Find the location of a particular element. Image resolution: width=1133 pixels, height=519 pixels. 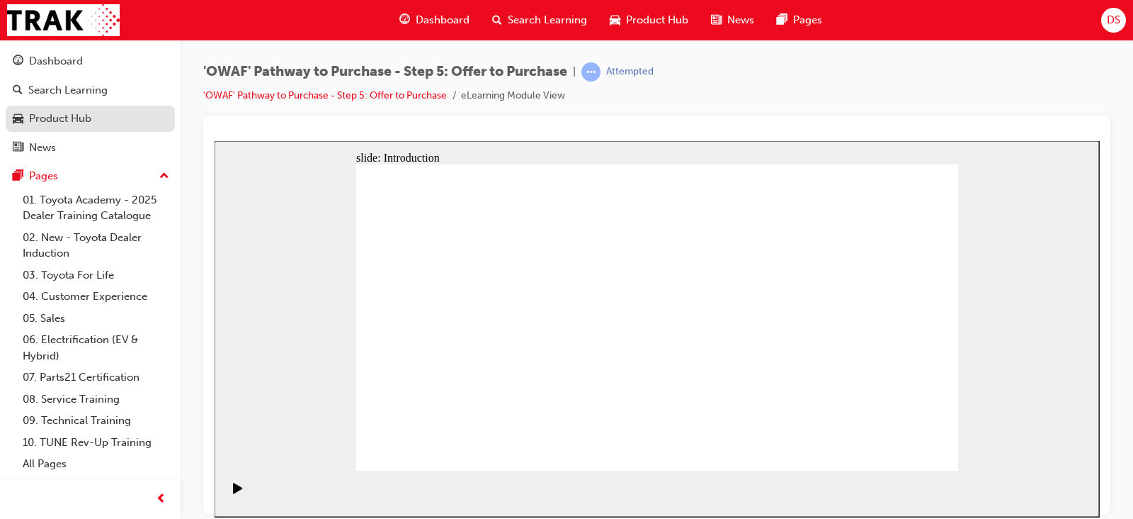

a: Trak is located at coordinates (63, 20).